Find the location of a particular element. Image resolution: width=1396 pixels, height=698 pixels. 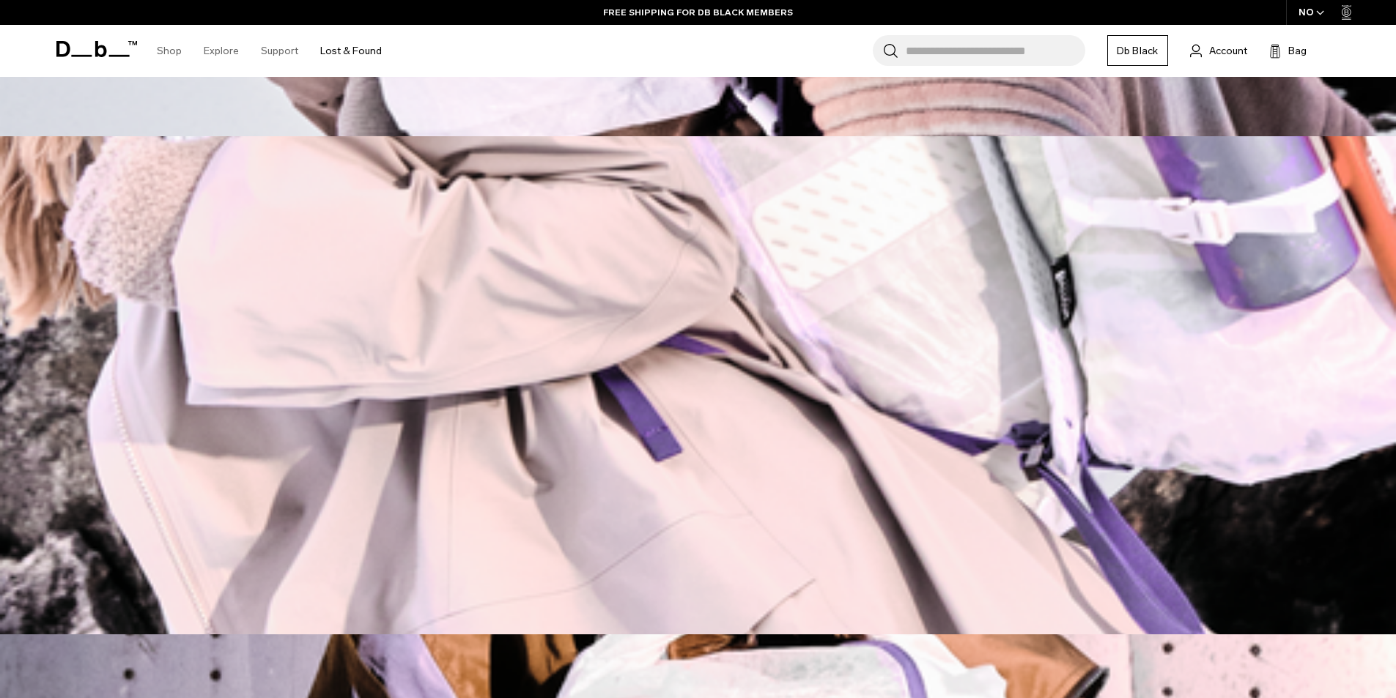

a: Explore is located at coordinates (221, 51).